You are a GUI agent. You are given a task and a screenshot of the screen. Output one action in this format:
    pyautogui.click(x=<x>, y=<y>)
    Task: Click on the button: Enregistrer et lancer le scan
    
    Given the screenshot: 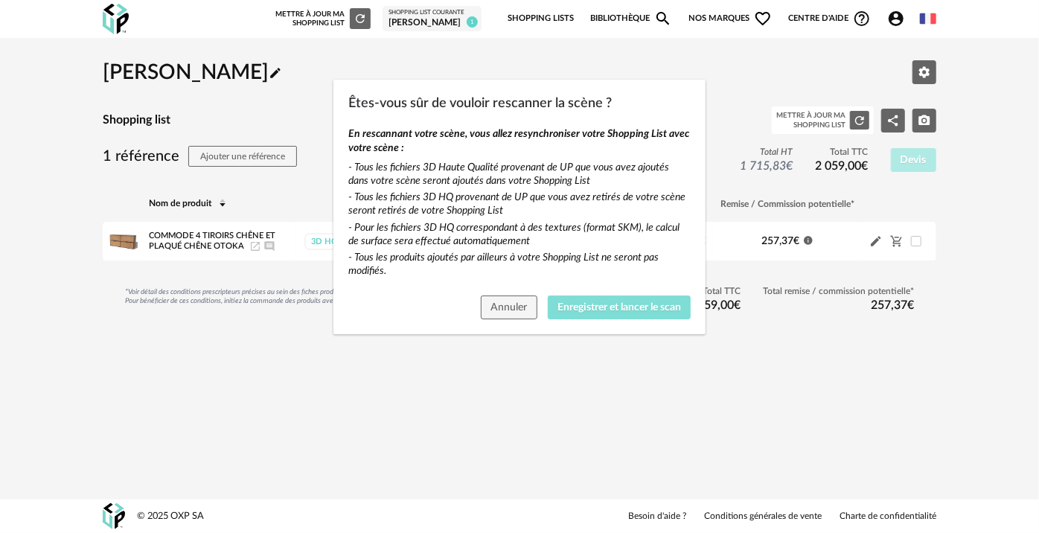 What is the action you would take?
    pyautogui.click(x=619, y=307)
    